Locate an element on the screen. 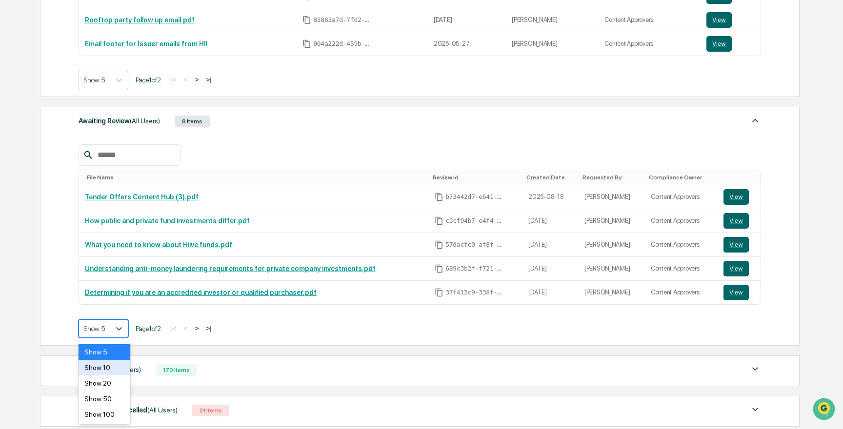 Image resolution: width=843 pixels, height=429 pixels. a: Powered byPylon is located at coordinates (93, 169).